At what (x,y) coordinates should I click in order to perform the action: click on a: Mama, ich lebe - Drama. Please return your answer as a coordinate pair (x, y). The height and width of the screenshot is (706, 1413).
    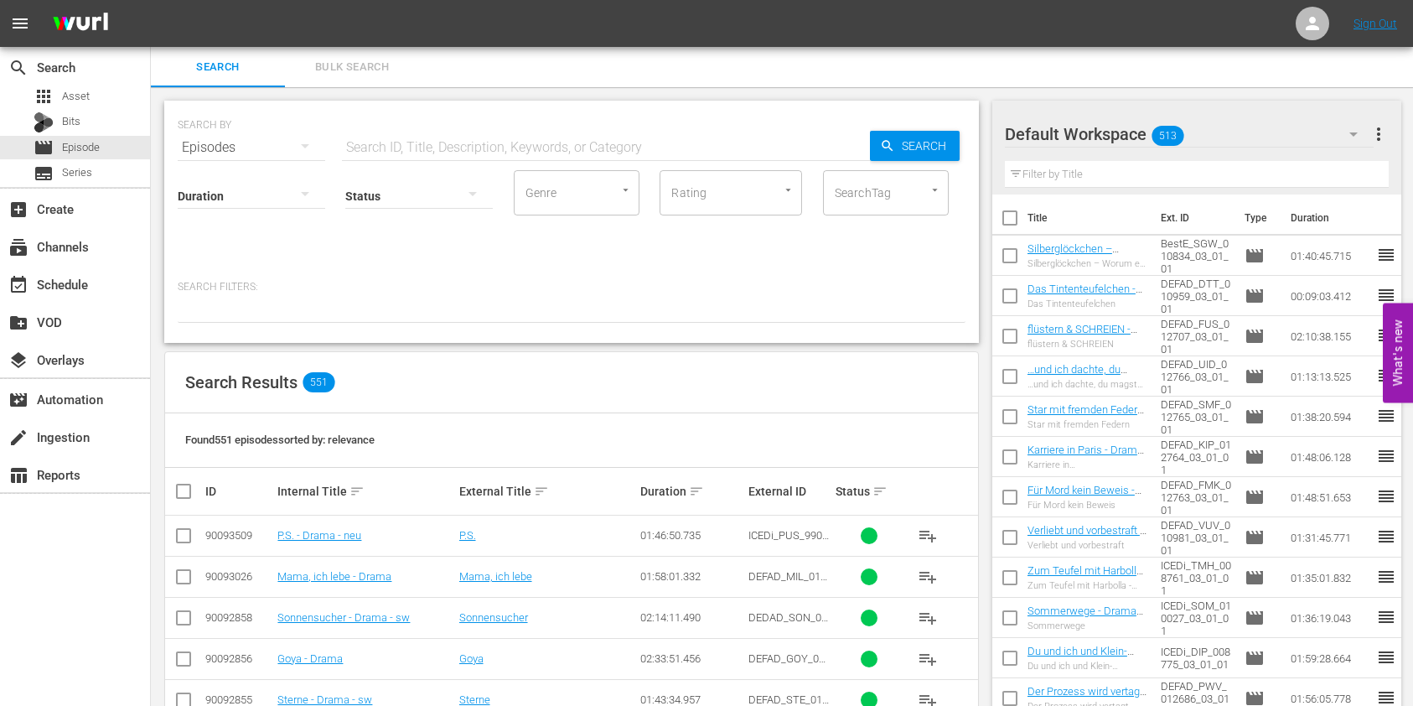
    Looking at the image, I should click on (334, 576).